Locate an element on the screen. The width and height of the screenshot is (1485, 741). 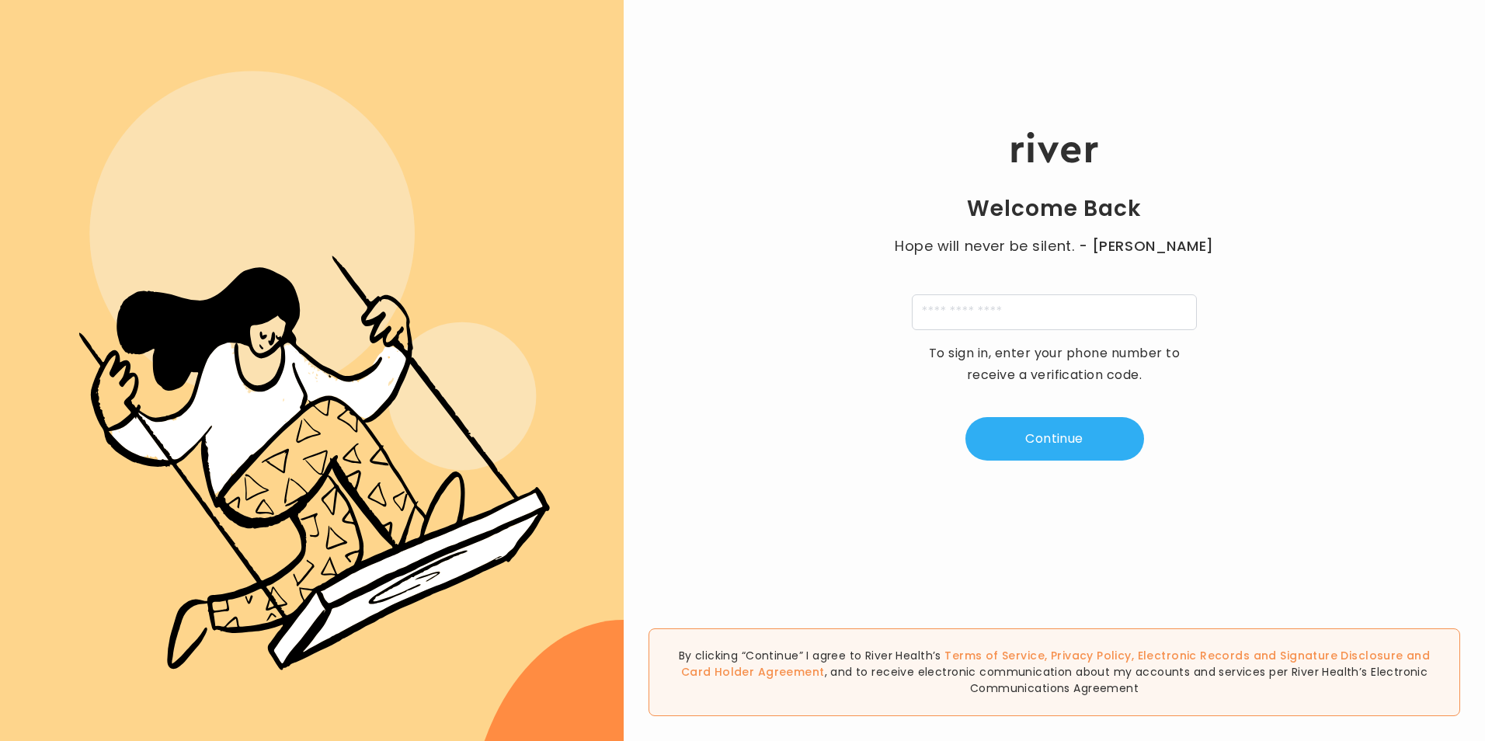
a: Privacy Policy is located at coordinates (1091, 656).